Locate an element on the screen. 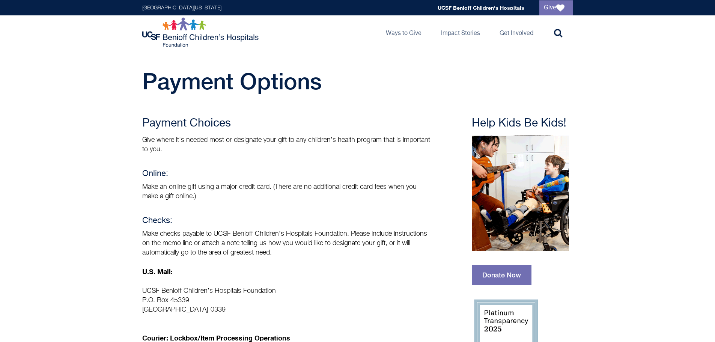 Image resolution: width=715 pixels, height=342 pixels. p: Give where it's needed most or designate your gift to any children’s health program that is impor... is located at coordinates (287, 145).